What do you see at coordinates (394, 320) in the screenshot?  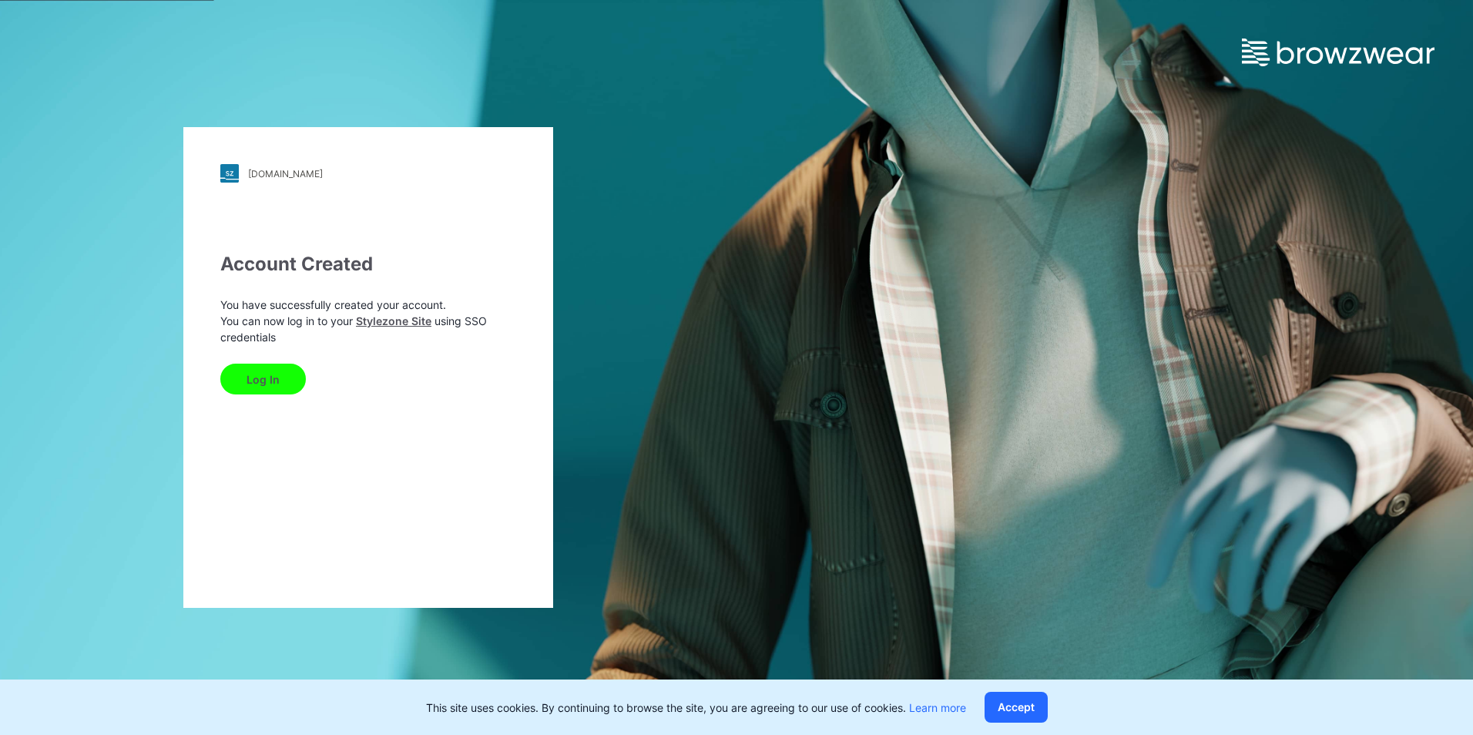 I see `a: Stylezone Site` at bounding box center [394, 320].